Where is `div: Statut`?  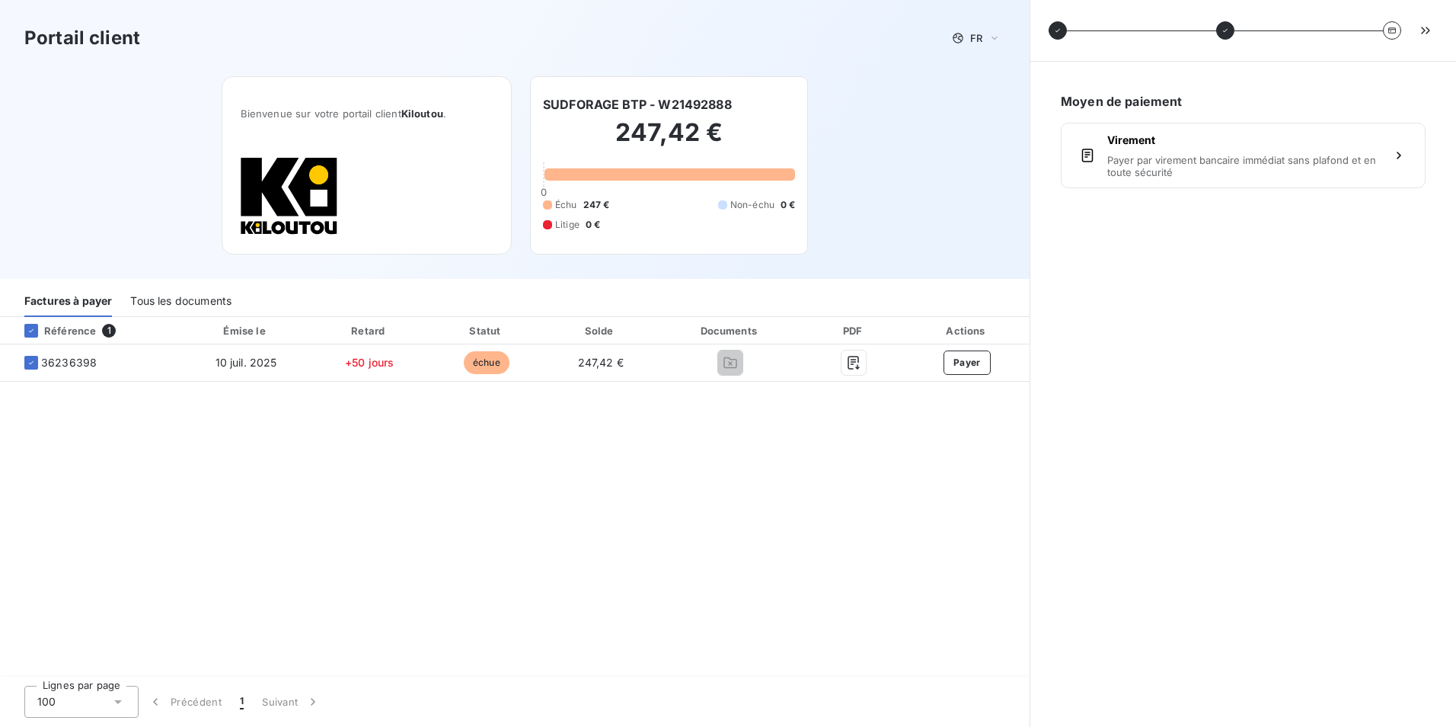
div: Statut is located at coordinates (487, 331).